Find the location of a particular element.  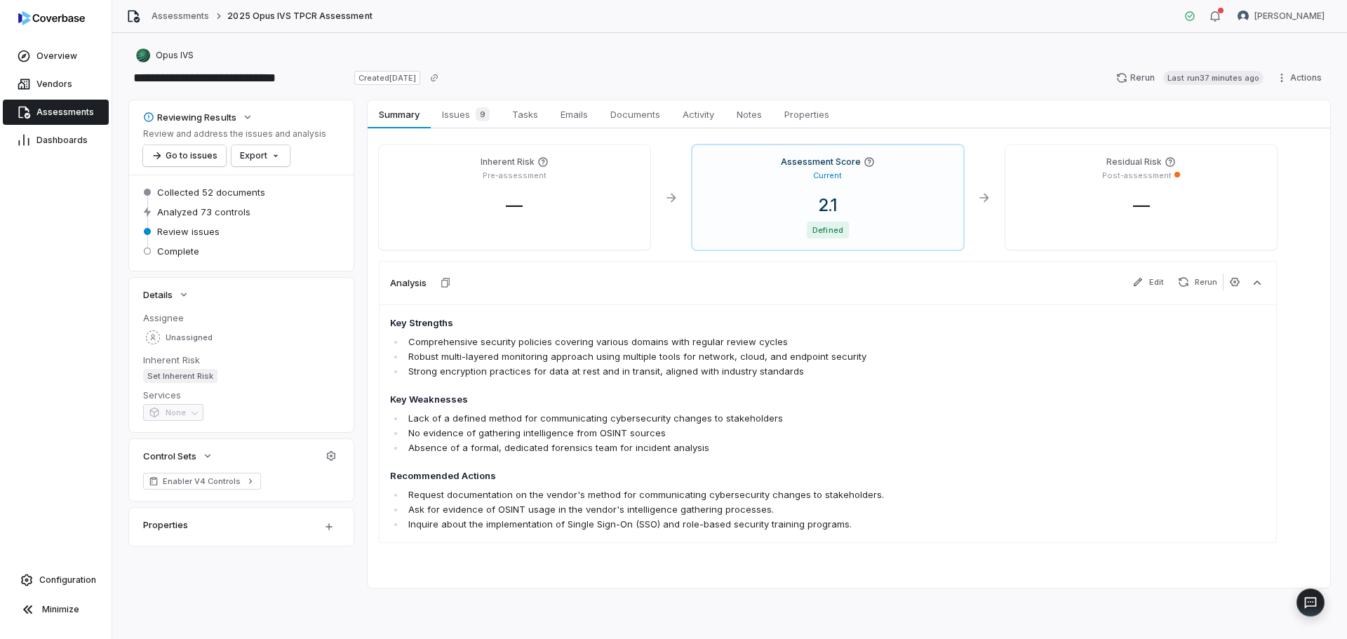

button: Export is located at coordinates (260, 156).